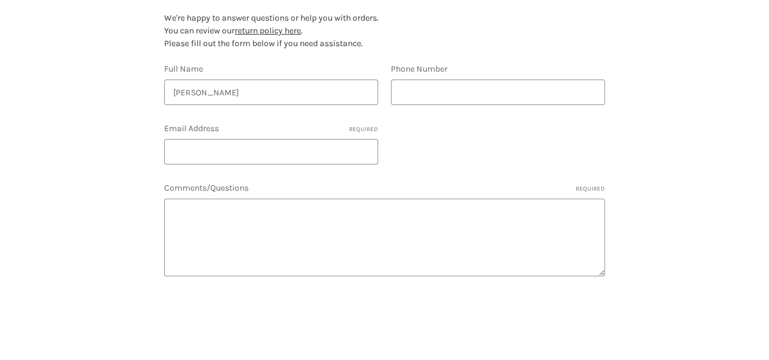 Image resolution: width=769 pixels, height=360 pixels. What do you see at coordinates (271, 128) in the screenshot?
I see `label: Email Address` at bounding box center [271, 128].